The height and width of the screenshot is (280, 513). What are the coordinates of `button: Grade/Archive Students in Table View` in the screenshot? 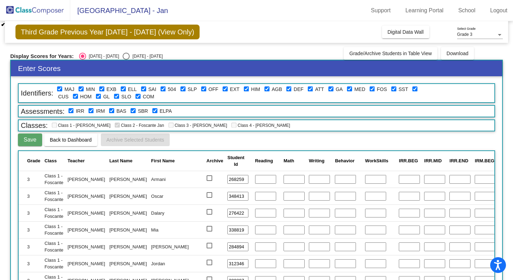 It's located at (390, 53).